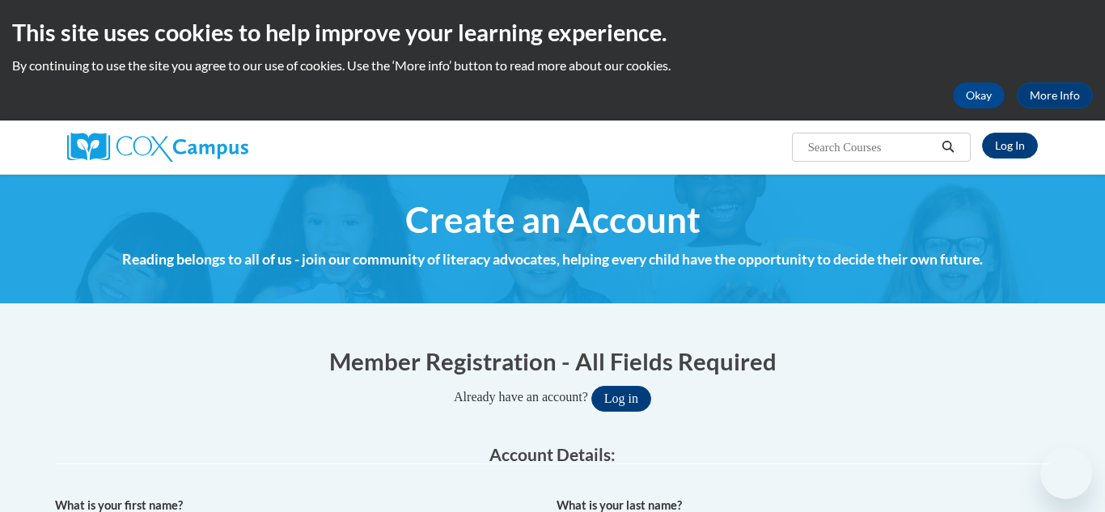  What do you see at coordinates (621, 399) in the screenshot?
I see `button: Log in` at bounding box center [621, 399].